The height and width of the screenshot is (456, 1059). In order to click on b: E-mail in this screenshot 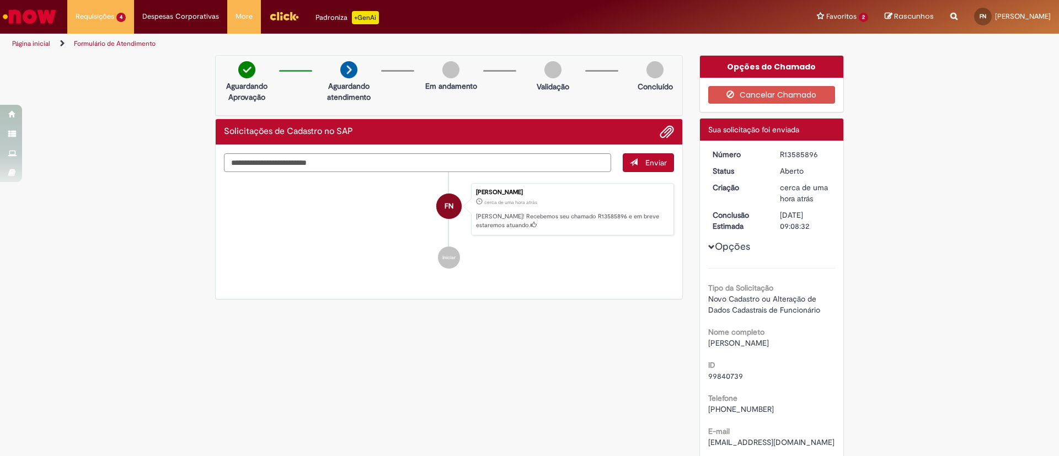, I will do `click(718, 431)`.